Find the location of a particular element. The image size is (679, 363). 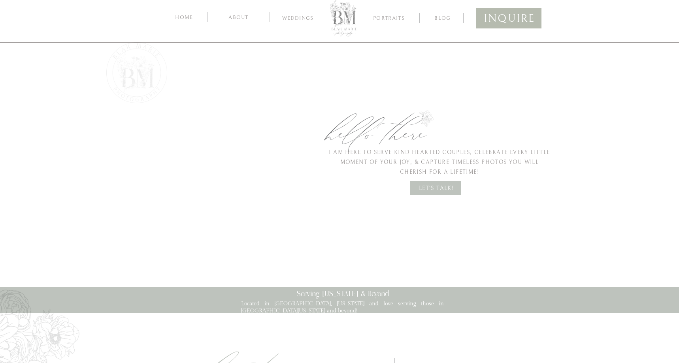

h2: hello there is located at coordinates (377, 132).